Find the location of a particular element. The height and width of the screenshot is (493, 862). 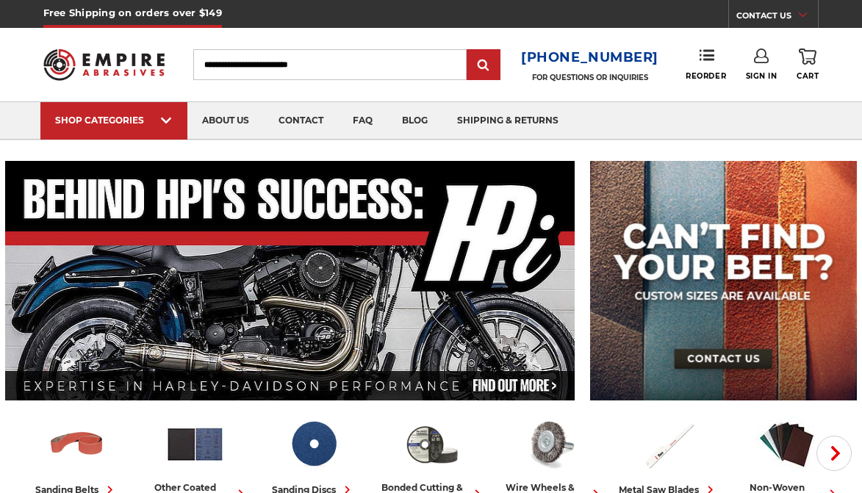

a: Reorder is located at coordinates (706, 64).